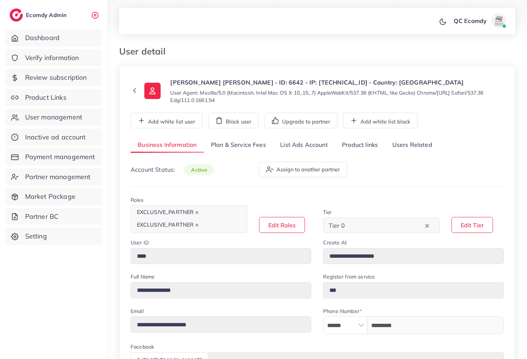 This screenshot has width=527, height=359. What do you see at coordinates (56, 77) in the screenshot?
I see `span: Review subscription` at bounding box center [56, 77].